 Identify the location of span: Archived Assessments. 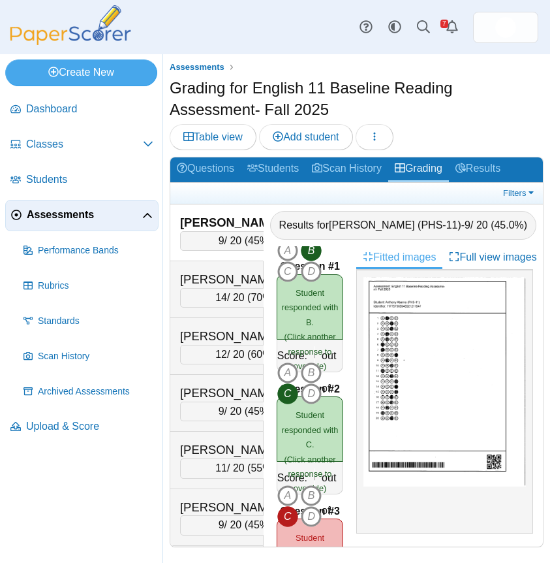
(95, 392).